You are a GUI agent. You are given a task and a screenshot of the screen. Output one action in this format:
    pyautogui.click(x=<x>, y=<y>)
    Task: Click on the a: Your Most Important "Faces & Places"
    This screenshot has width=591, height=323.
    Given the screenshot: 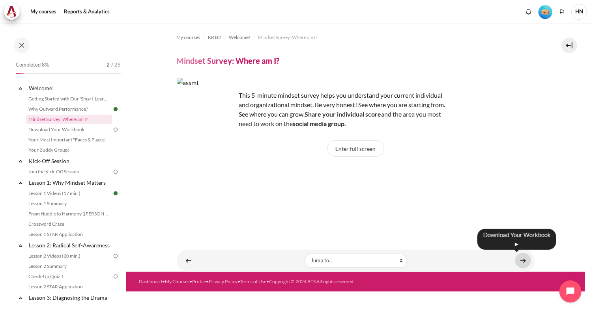 What is the action you would take?
    pyautogui.click(x=69, y=140)
    